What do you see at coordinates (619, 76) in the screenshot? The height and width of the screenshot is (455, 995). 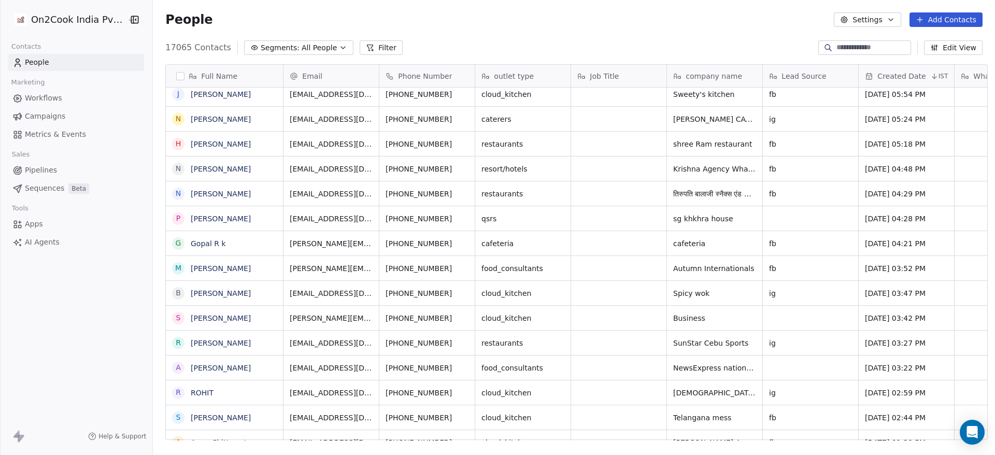 I see `div: Job Title` at bounding box center [619, 76].